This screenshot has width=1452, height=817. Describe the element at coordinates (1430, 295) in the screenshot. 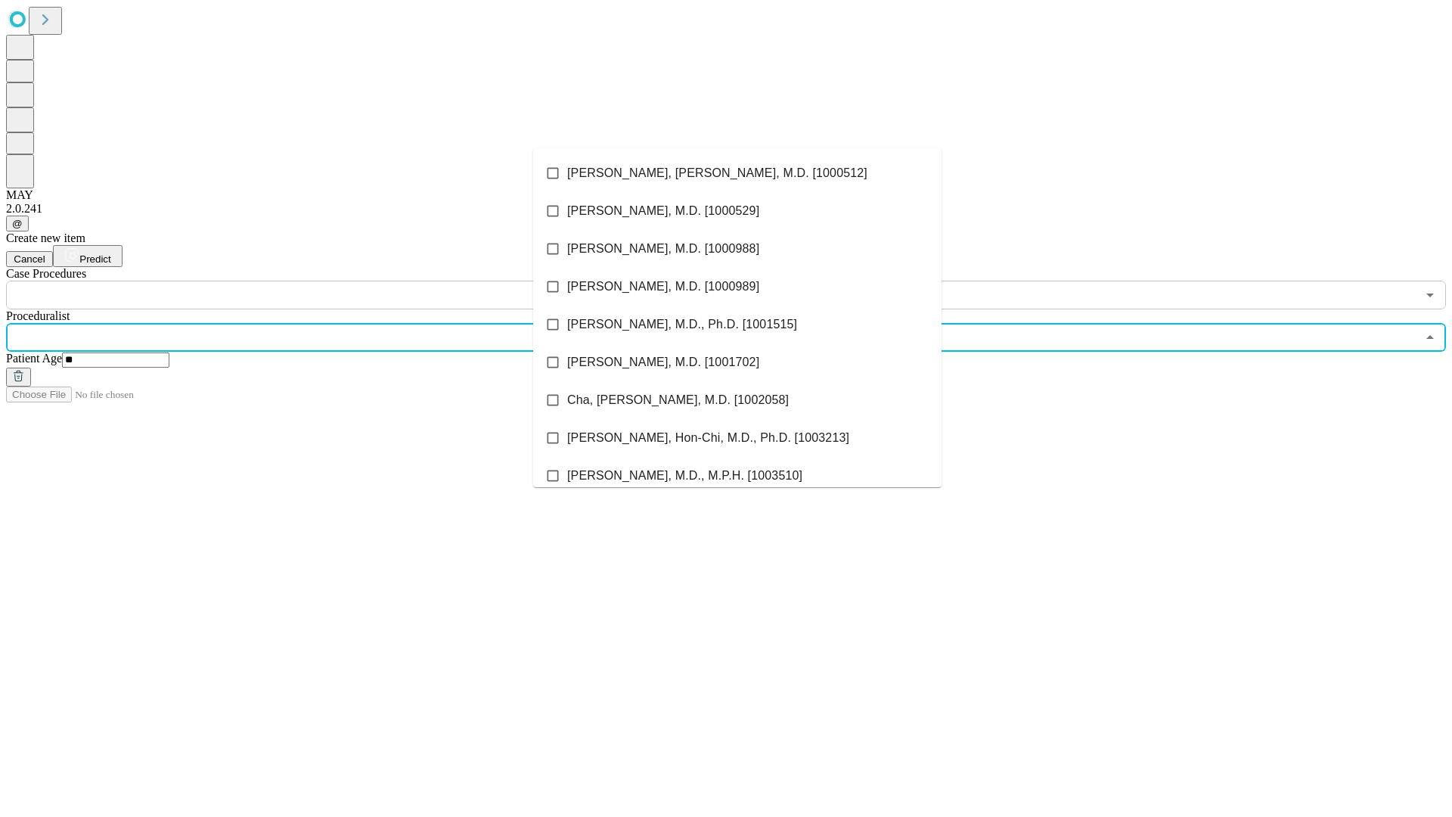

I see `button: Open` at that location.